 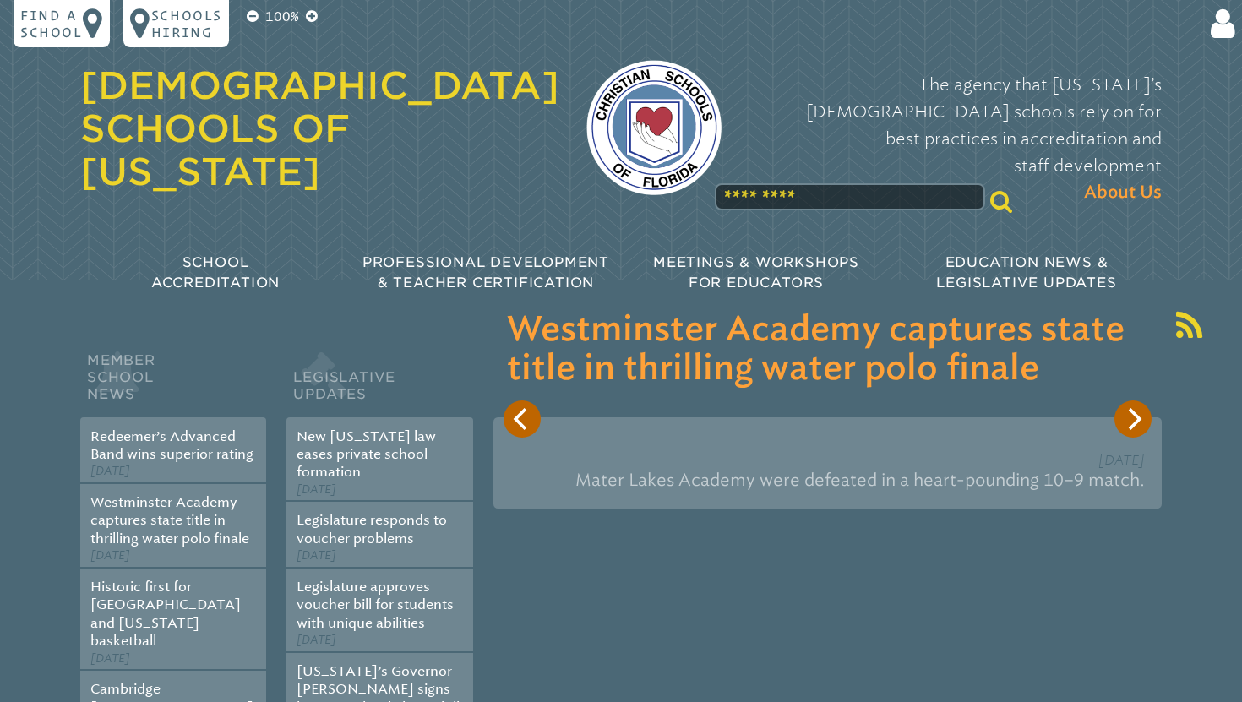 What do you see at coordinates (486, 272) in the screenshot?
I see `span: Professional Development & Teacher Certification` at bounding box center [486, 272].